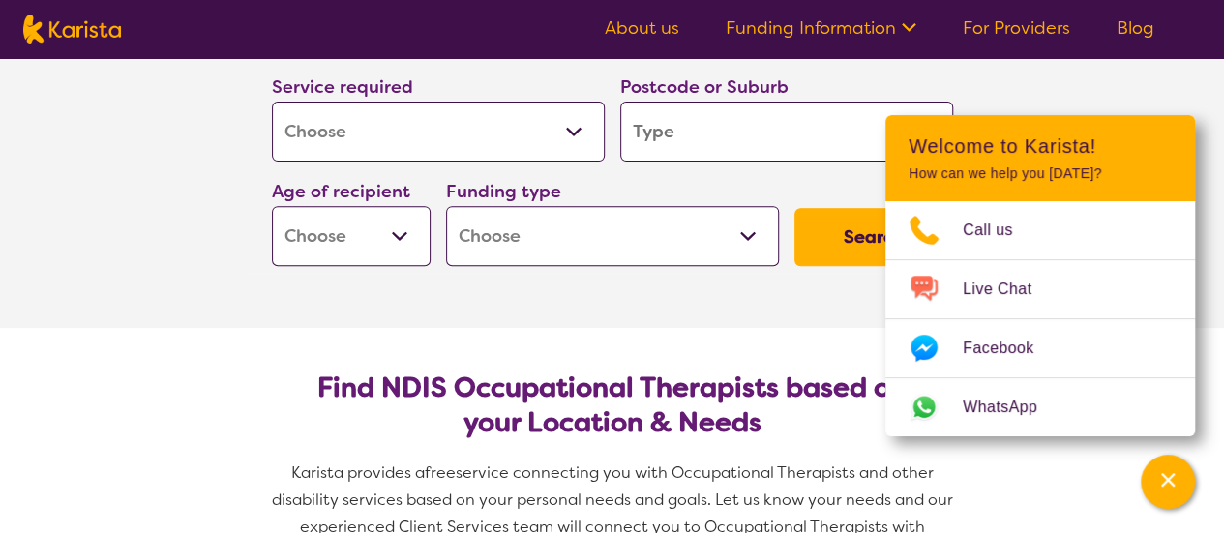  What do you see at coordinates (1011, 407) in the screenshot?
I see `span: WhatsApp` at bounding box center [1011, 407].